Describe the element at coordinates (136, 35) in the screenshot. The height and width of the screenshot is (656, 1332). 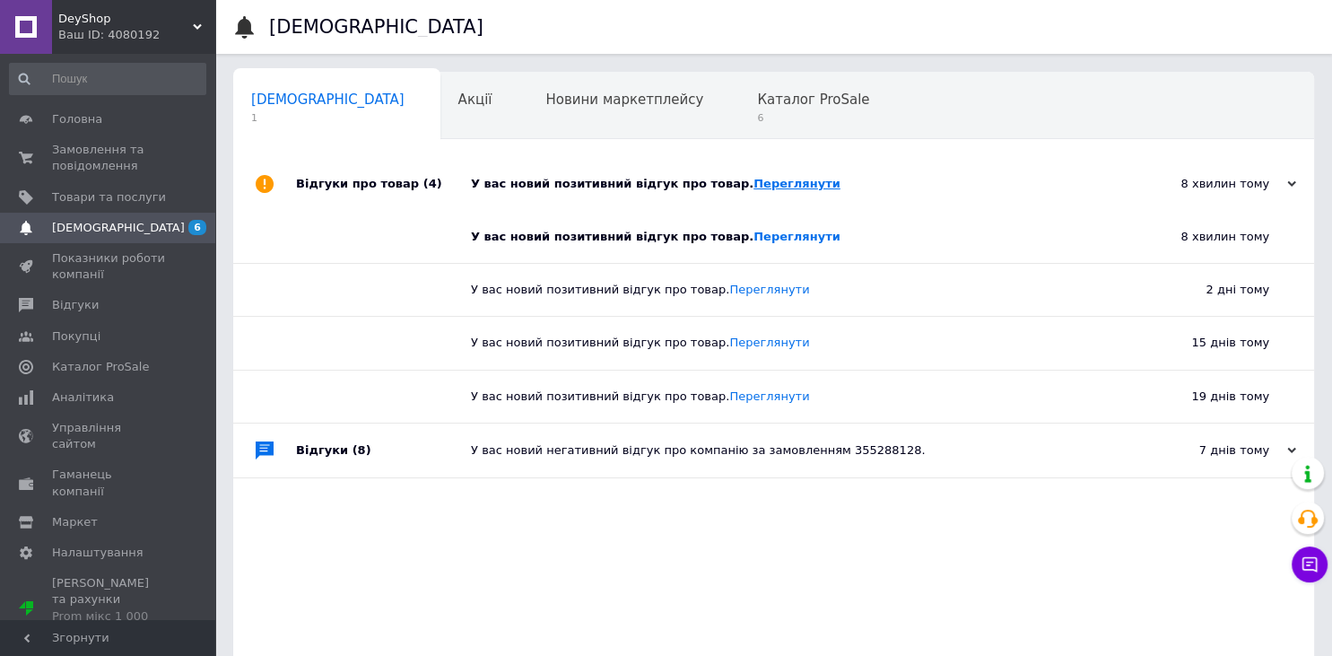
I see `div: Ваш ID: 4080192` at that location.